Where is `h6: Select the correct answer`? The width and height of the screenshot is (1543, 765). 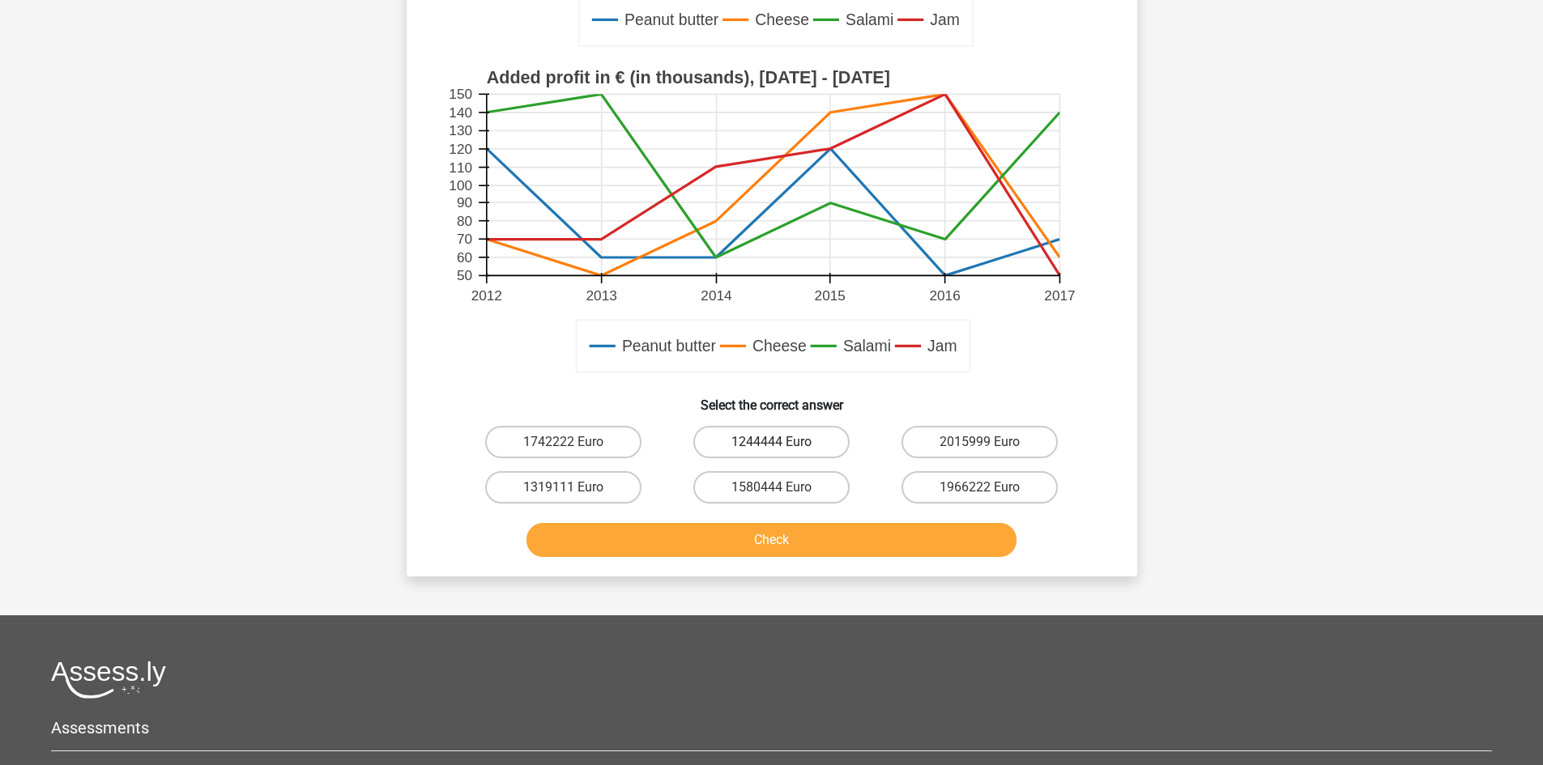 h6: Select the correct answer is located at coordinates (772, 399).